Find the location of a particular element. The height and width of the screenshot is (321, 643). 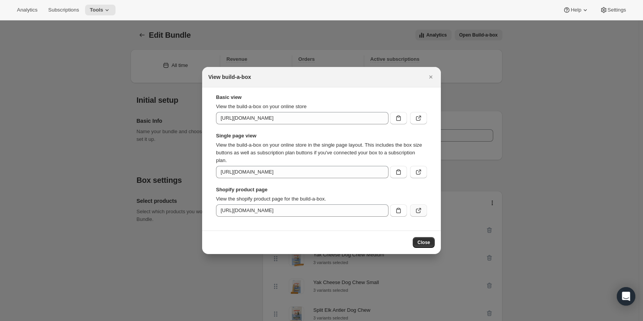

span: Tools is located at coordinates (96, 10).